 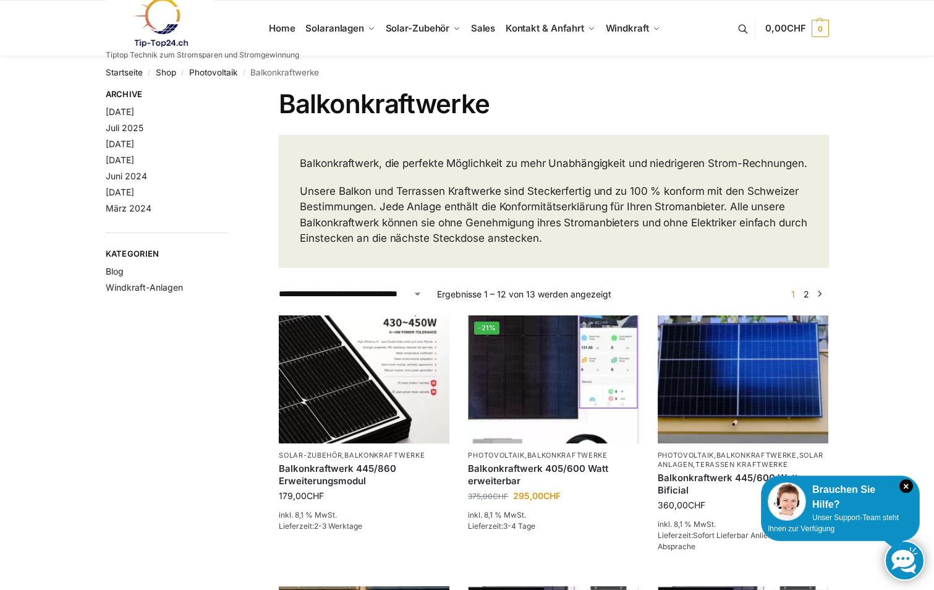 What do you see at coordinates (544, 28) in the screenshot?
I see `span: Kontakt & Anfahrt` at bounding box center [544, 28].